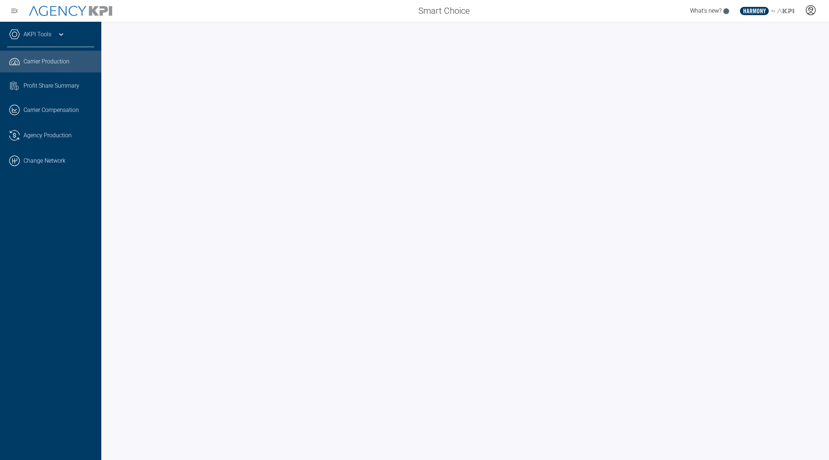  What do you see at coordinates (46, 62) in the screenshot?
I see `span: Carrier Production` at bounding box center [46, 62].